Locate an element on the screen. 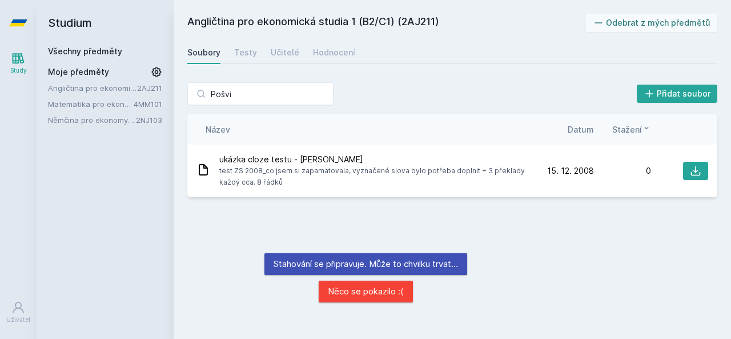 The width and height of the screenshot is (731, 339). button: Datum is located at coordinates (581, 129).